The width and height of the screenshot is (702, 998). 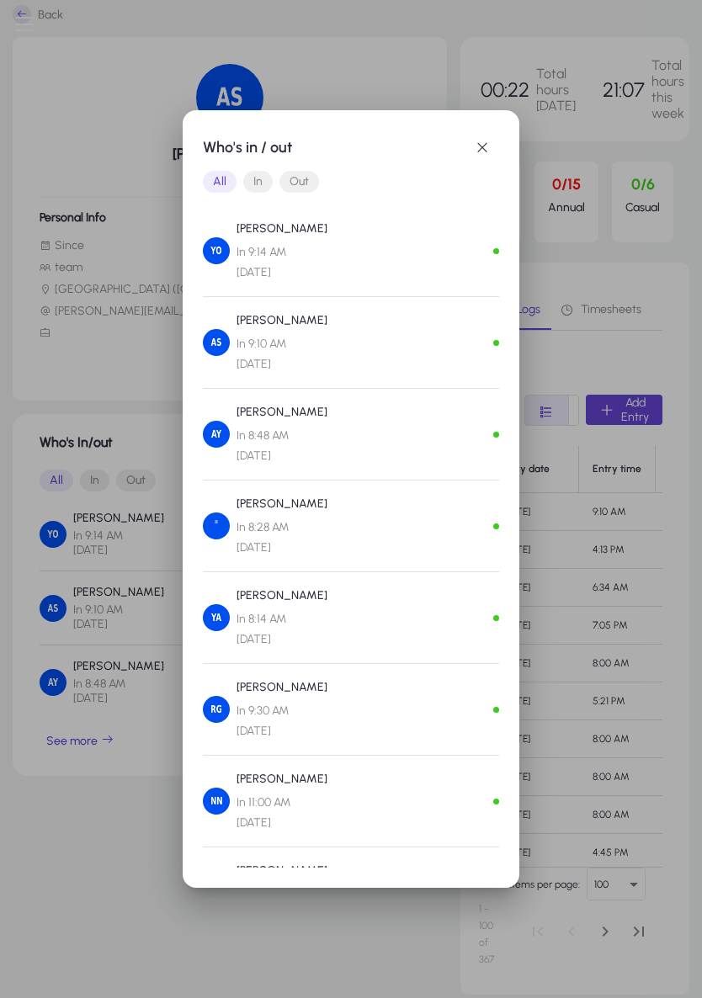 What do you see at coordinates (216, 526) in the screenshot?
I see `img: Ahmed Halawa` at bounding box center [216, 526].